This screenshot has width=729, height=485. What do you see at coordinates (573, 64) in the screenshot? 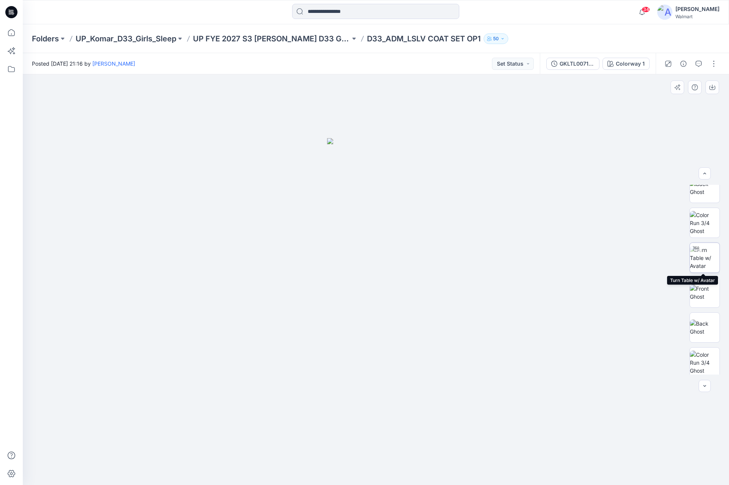
I see `button: GKLTL0071__GKLBL0008_OP1` at bounding box center [573, 64].